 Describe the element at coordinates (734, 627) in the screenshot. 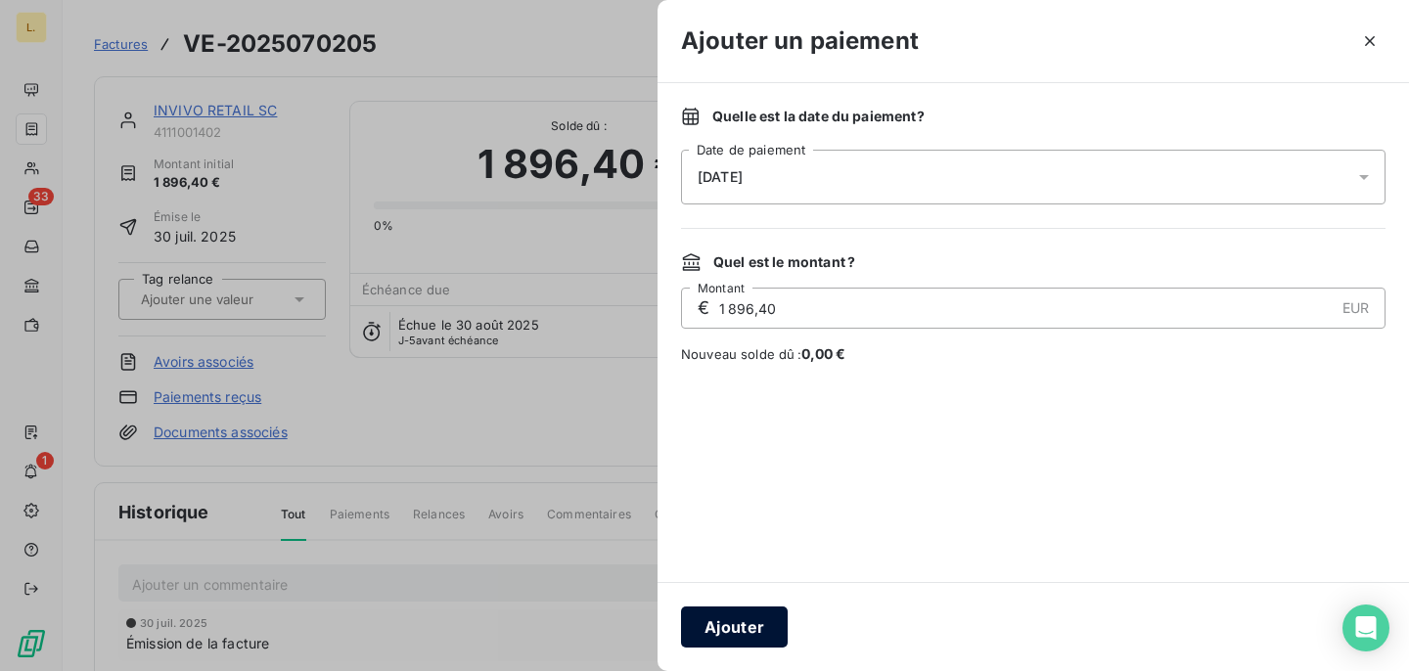

I see `button: Ajouter` at that location.